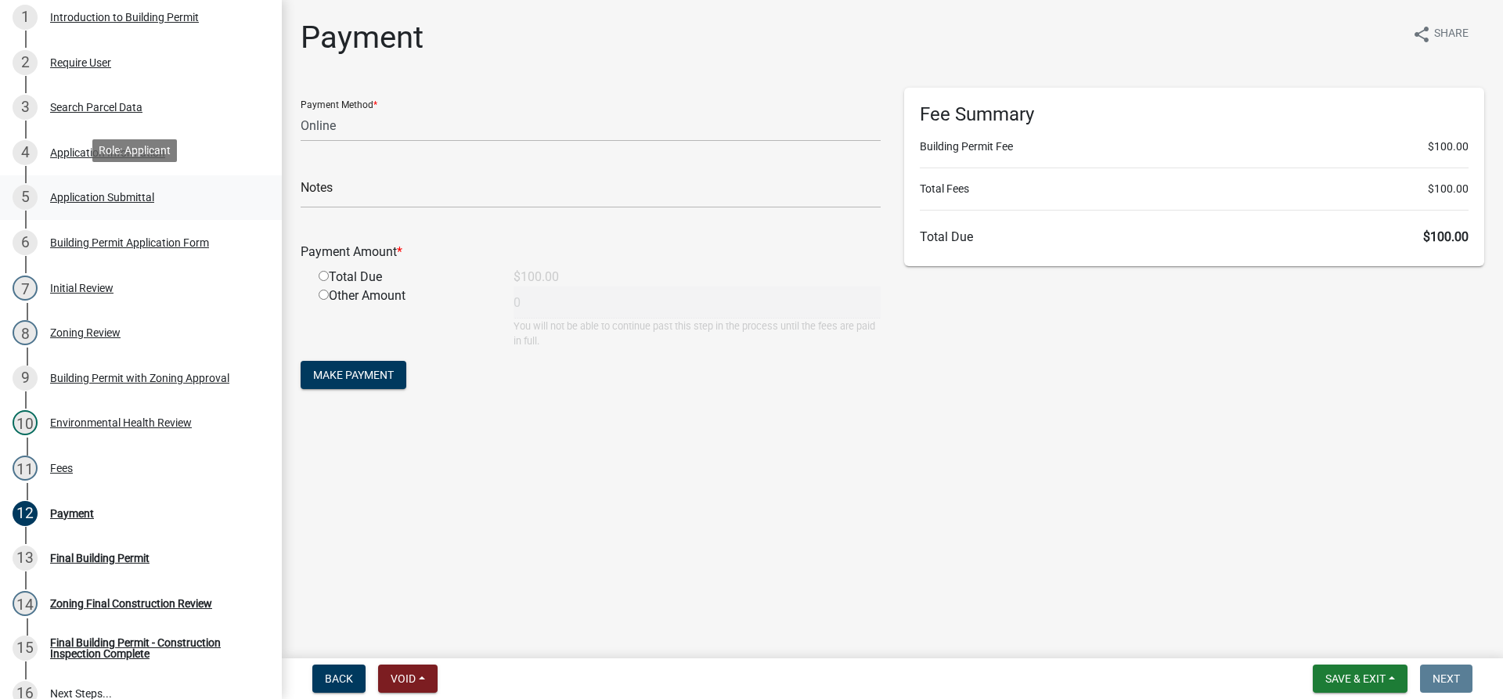 The height and width of the screenshot is (699, 1503). I want to click on button: Save & Exit, so click(1360, 679).